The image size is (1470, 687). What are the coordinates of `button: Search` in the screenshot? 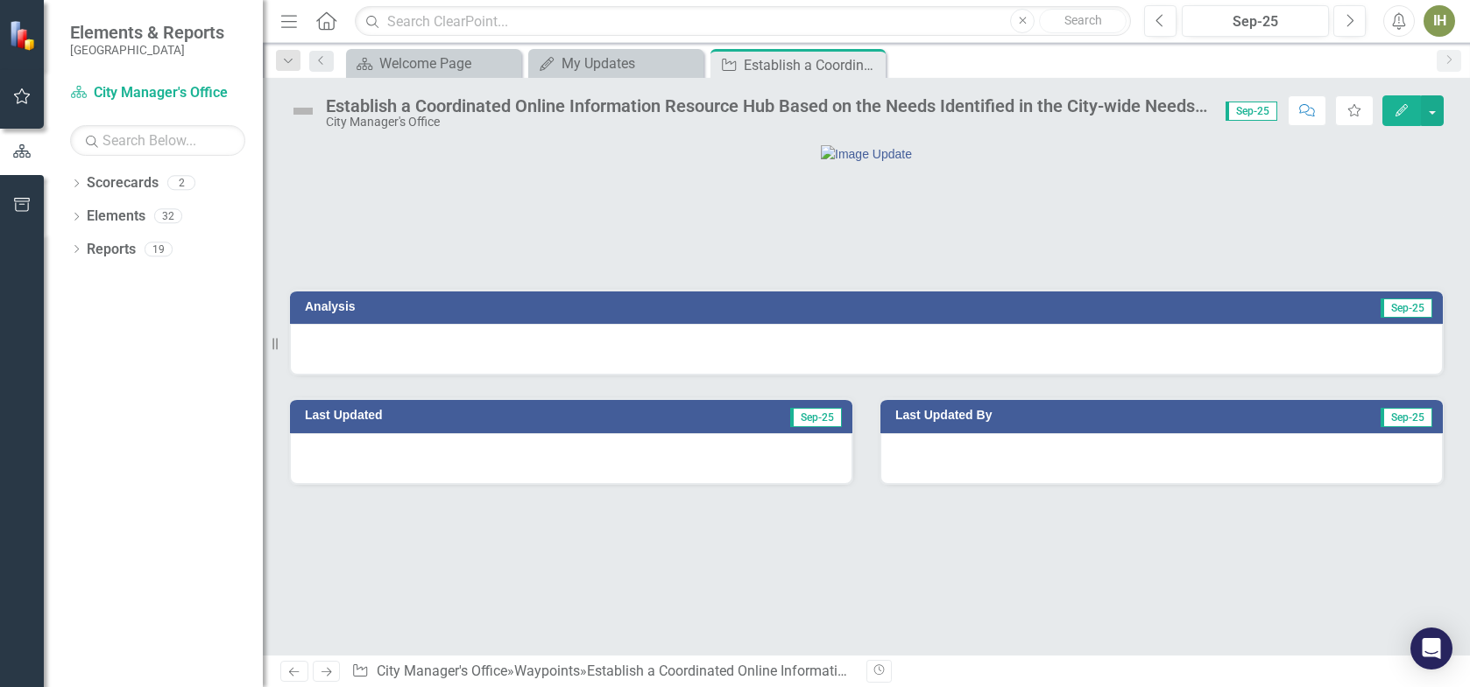 It's located at (1082, 21).